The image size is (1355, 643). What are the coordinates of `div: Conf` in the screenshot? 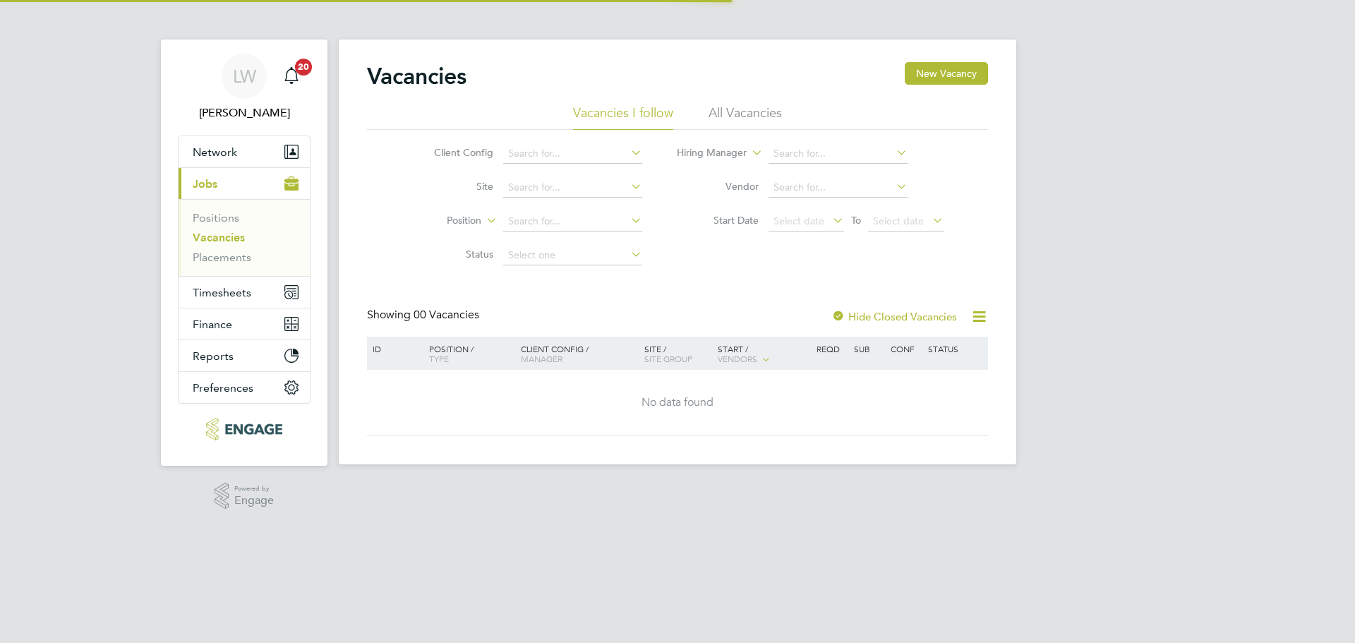 It's located at (906, 349).